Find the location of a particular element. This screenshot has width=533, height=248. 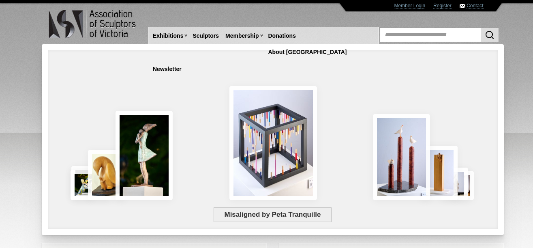

span: Misaligned by Peta Tranquille is located at coordinates (272, 214).